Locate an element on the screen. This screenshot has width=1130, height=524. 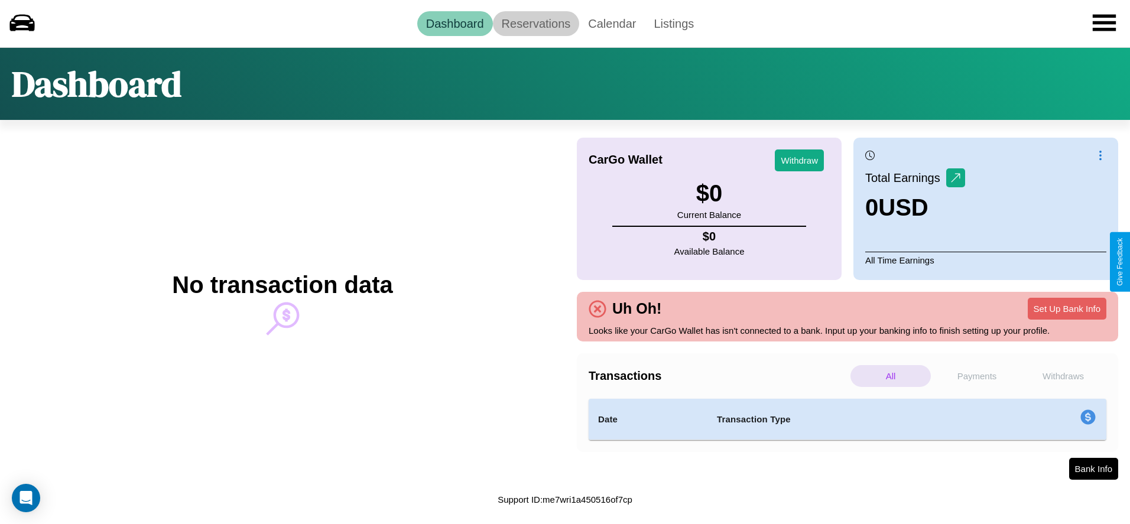
a: Reservations is located at coordinates (536, 24).